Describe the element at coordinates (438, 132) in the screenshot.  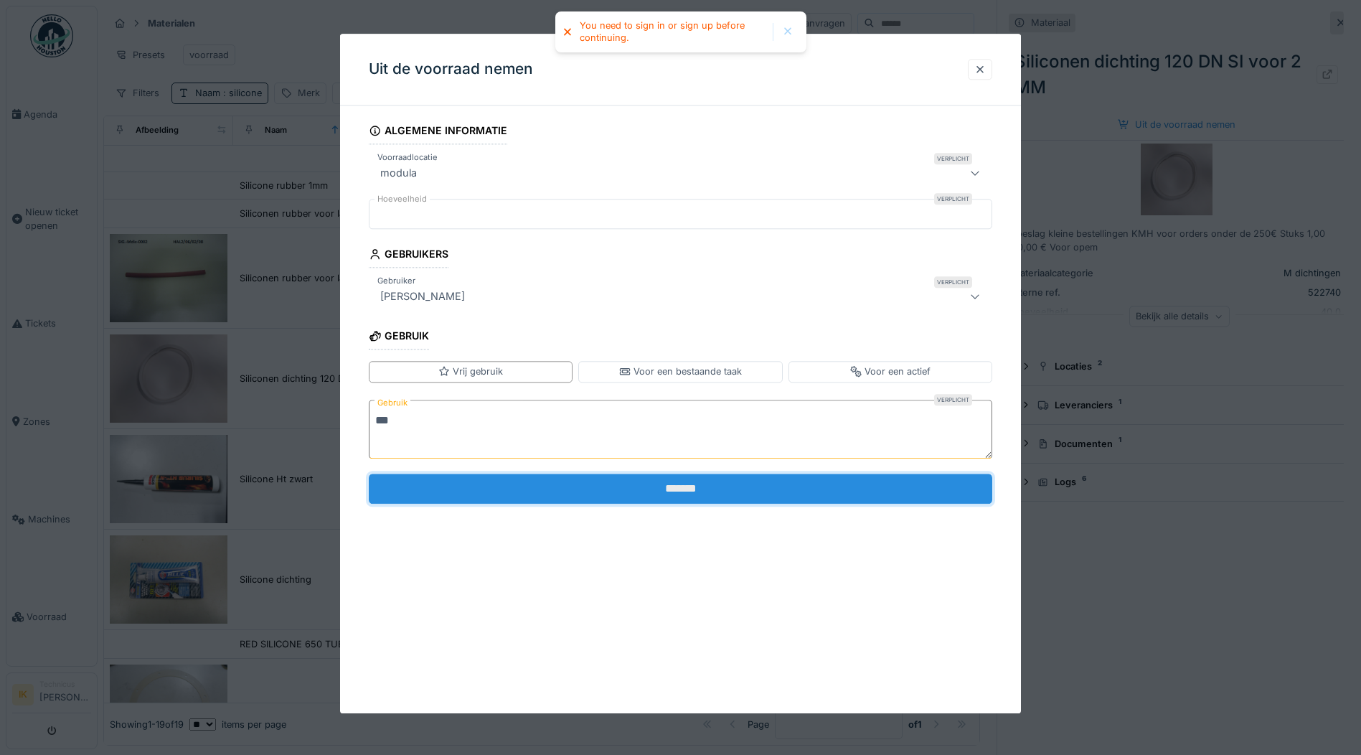
I see `div: Algemene informatie` at that location.